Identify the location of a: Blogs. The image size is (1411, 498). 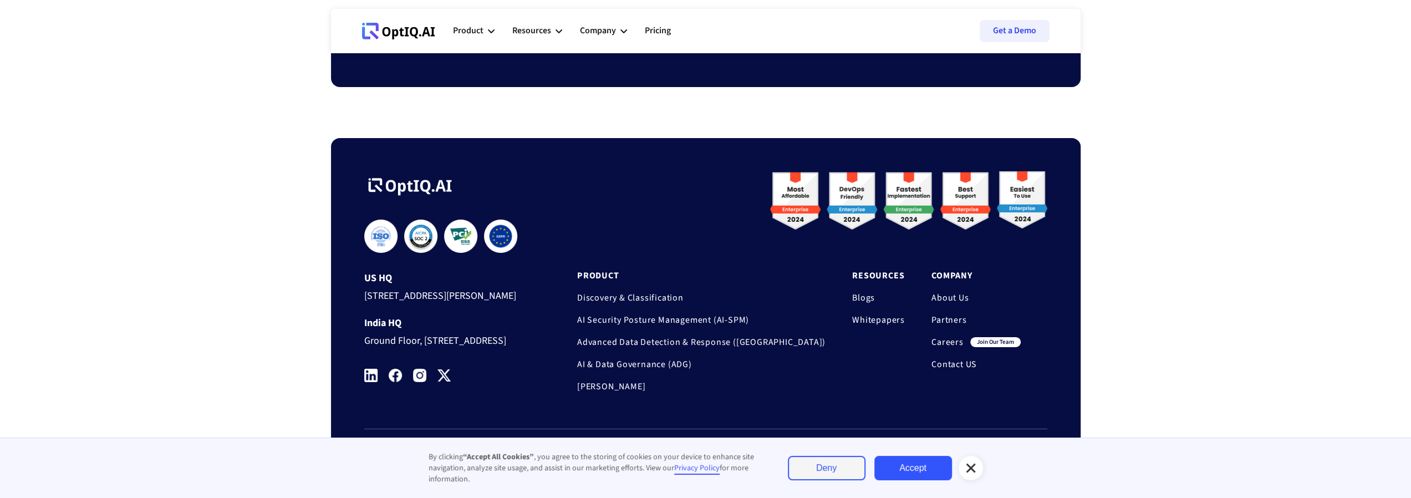
(878, 298).